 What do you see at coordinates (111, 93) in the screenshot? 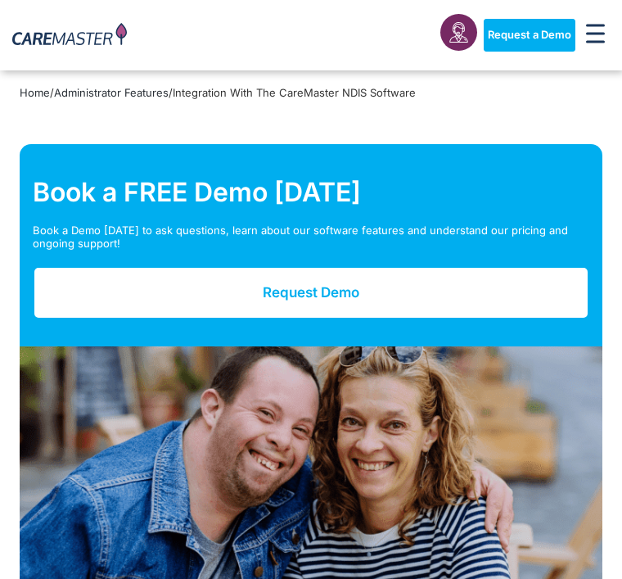
I see `a: Administrator Features` at bounding box center [111, 93].